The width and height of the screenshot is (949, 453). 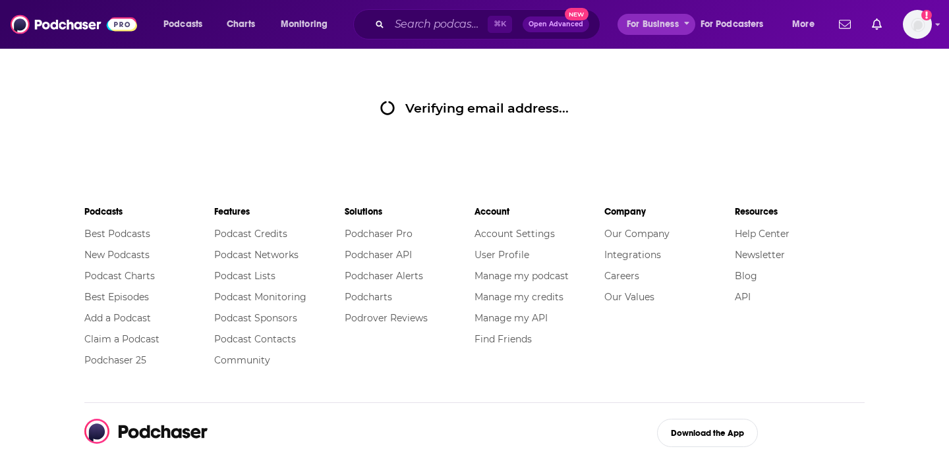 I want to click on a: Podcast Charts, so click(x=119, y=276).